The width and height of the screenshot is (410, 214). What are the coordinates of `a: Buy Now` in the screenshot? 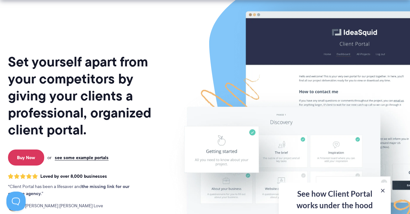 It's located at (26, 157).